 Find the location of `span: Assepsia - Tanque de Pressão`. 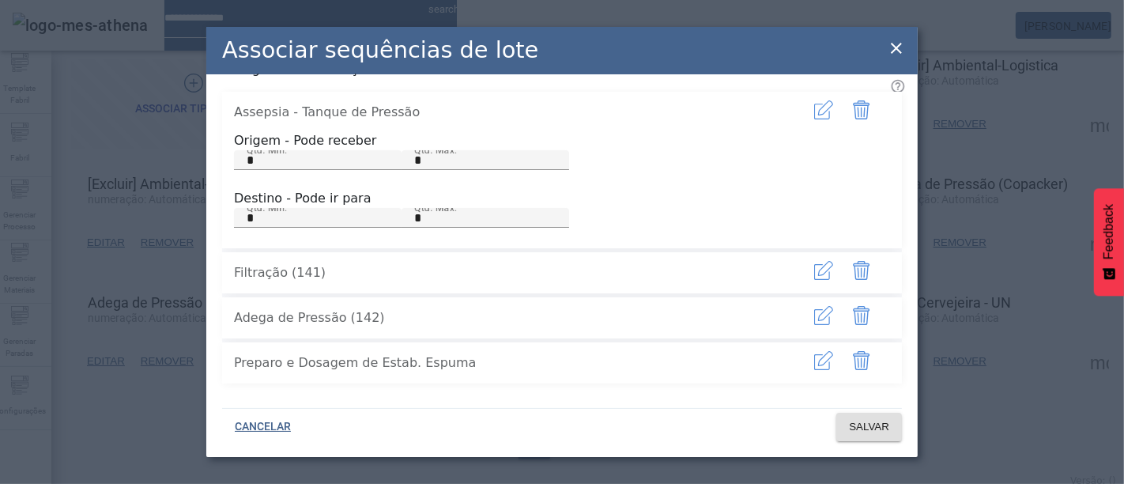

span: Assepsia - Tanque de Pressão is located at coordinates (511, 112).